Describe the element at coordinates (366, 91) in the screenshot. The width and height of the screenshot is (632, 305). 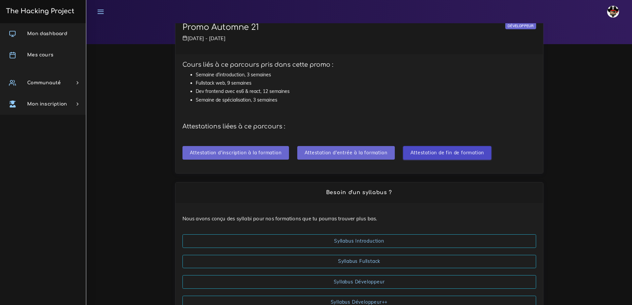
I see `li: Dev frontend avec es6 & react, 12 semaines` at that location.